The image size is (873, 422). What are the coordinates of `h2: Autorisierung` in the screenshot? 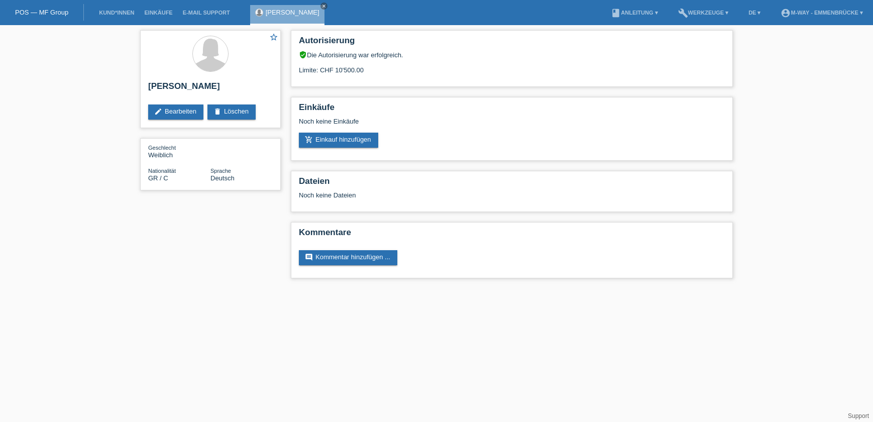 It's located at (512, 43).